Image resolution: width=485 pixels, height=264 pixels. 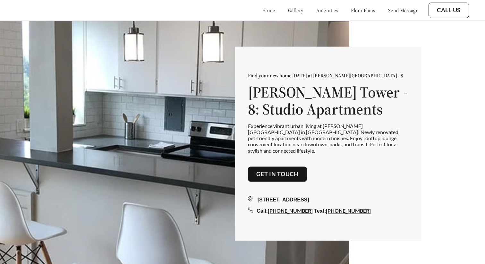 What do you see at coordinates (269, 10) in the screenshot?
I see `a: home` at bounding box center [269, 10].